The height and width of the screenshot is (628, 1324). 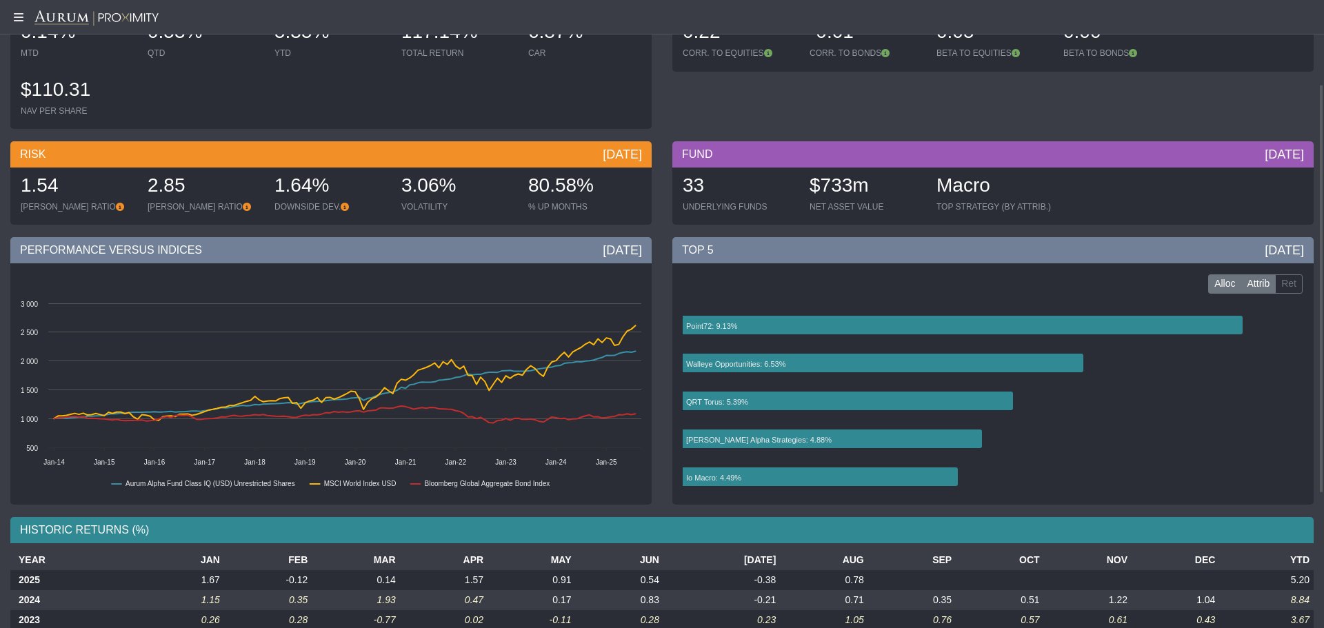 I want to click on text: Jan-23, so click(x=506, y=462).